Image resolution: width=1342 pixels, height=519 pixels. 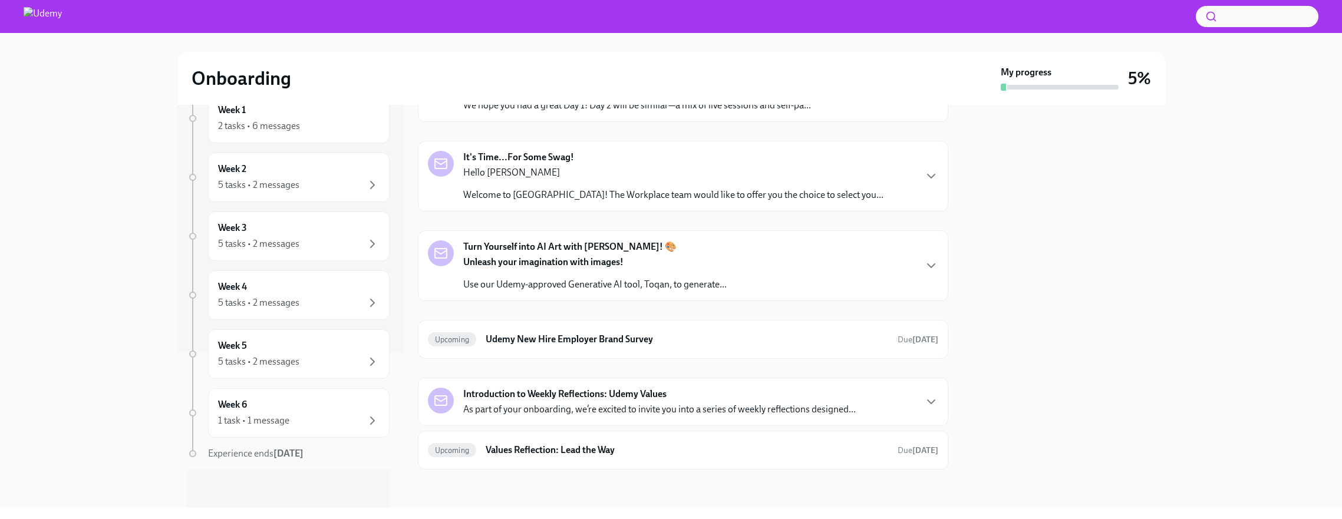 What do you see at coordinates (918, 450) in the screenshot?
I see `span: September 17th, 2025 10:00` at bounding box center [918, 450].